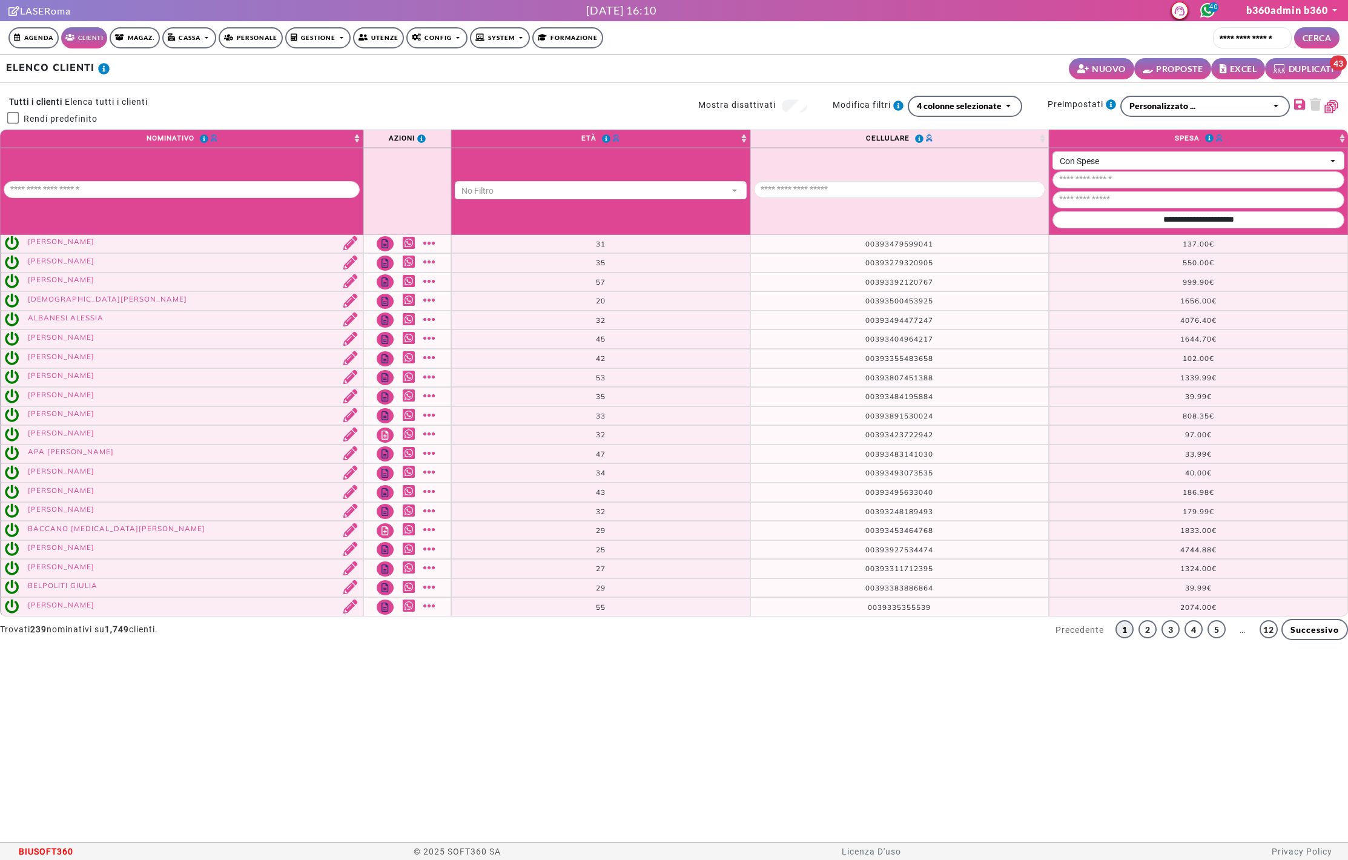  I want to click on span: 3453464768, so click(909, 530).